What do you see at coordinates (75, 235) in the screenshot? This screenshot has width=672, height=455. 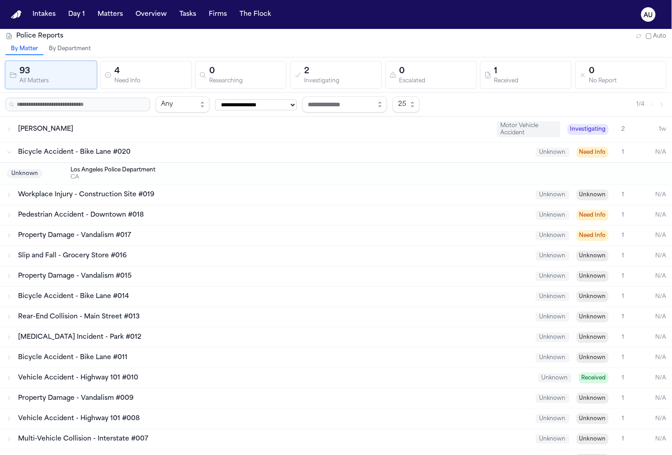 I see `span: Property Damage - Vandalism #017` at bounding box center [75, 235].